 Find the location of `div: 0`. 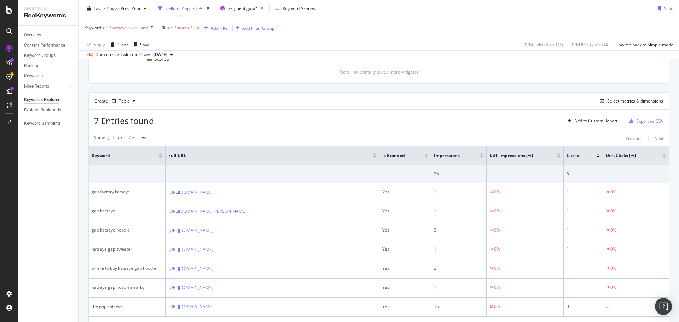

div: 0 is located at coordinates (583, 306).